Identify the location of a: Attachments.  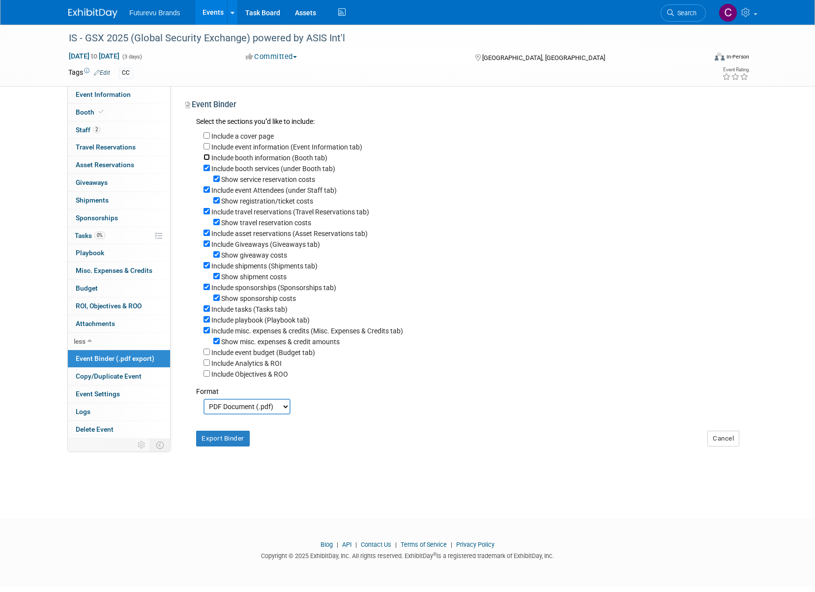
(119, 324).